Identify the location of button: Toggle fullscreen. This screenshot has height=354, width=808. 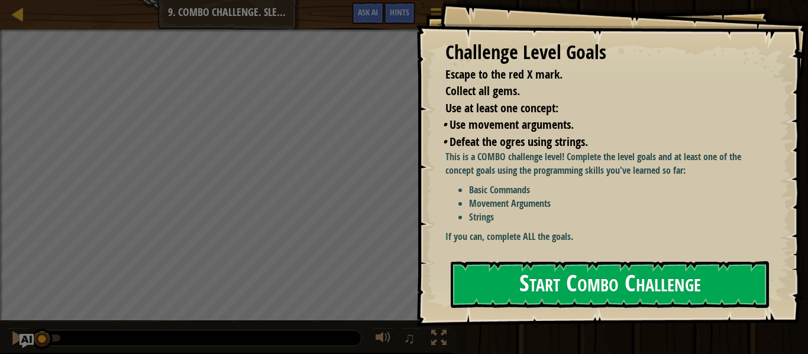
(439, 340).